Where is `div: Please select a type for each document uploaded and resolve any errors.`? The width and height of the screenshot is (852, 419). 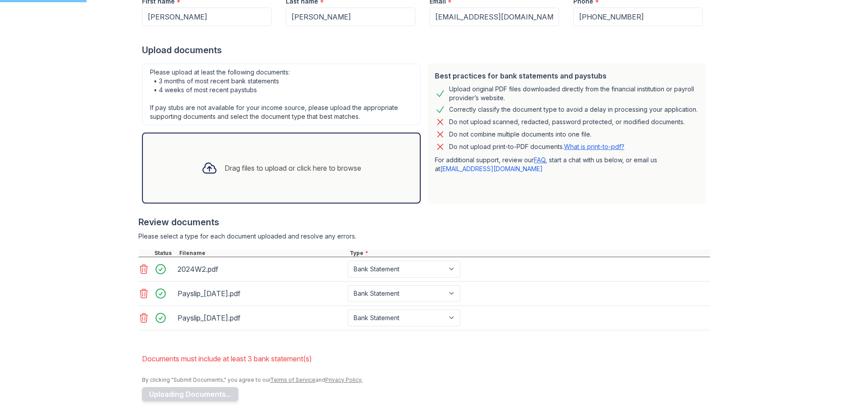
div: Please select a type for each document uploaded and resolve any errors. is located at coordinates (424, 237).